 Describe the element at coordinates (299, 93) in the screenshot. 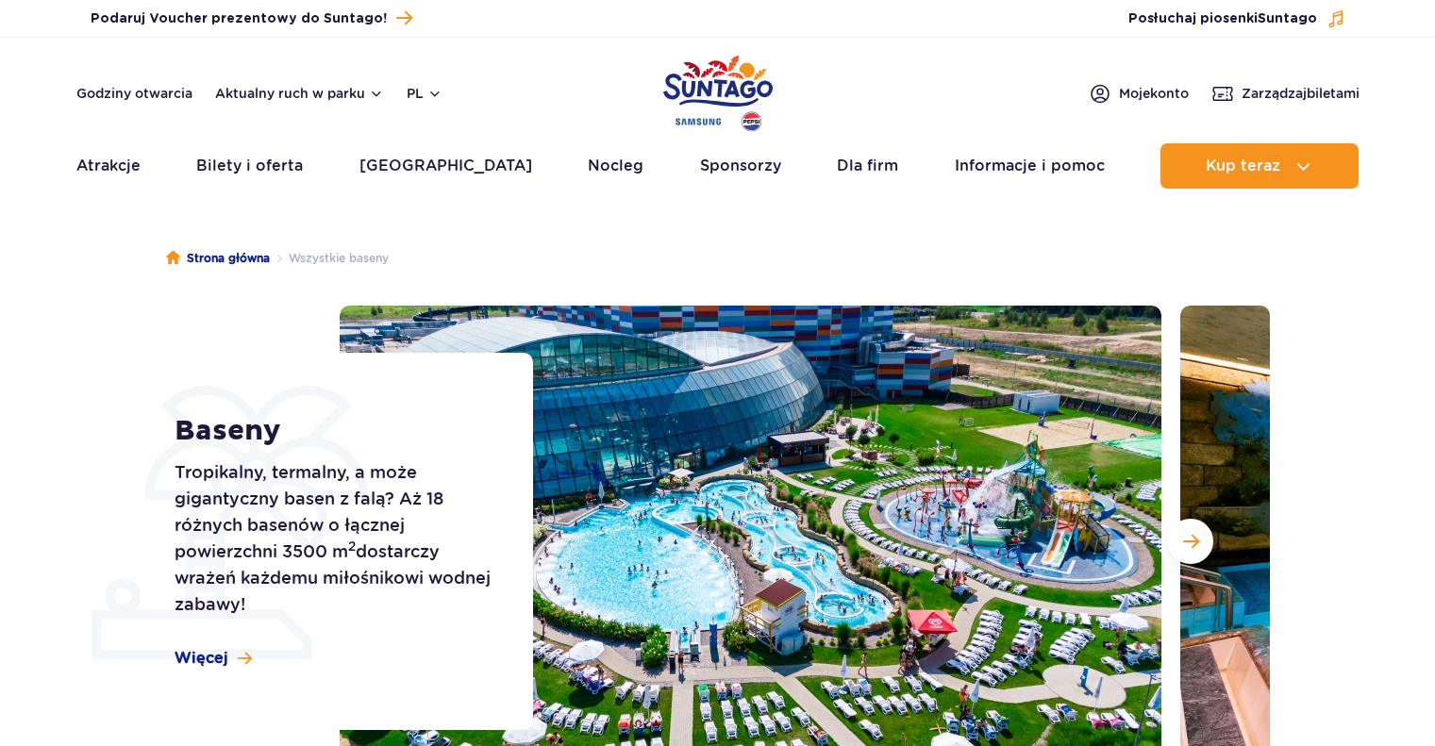

I see `button: Aktualny ruch w parku` at that location.